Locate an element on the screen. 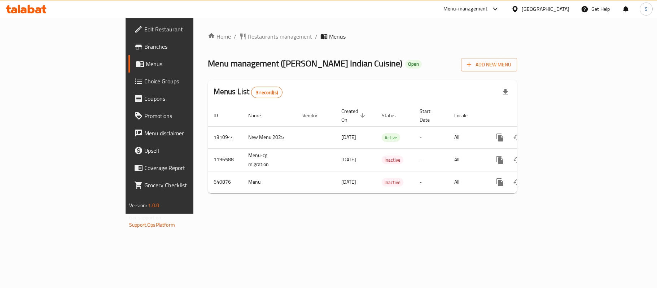  span: Grocery Checklist is located at coordinates (187, 185).